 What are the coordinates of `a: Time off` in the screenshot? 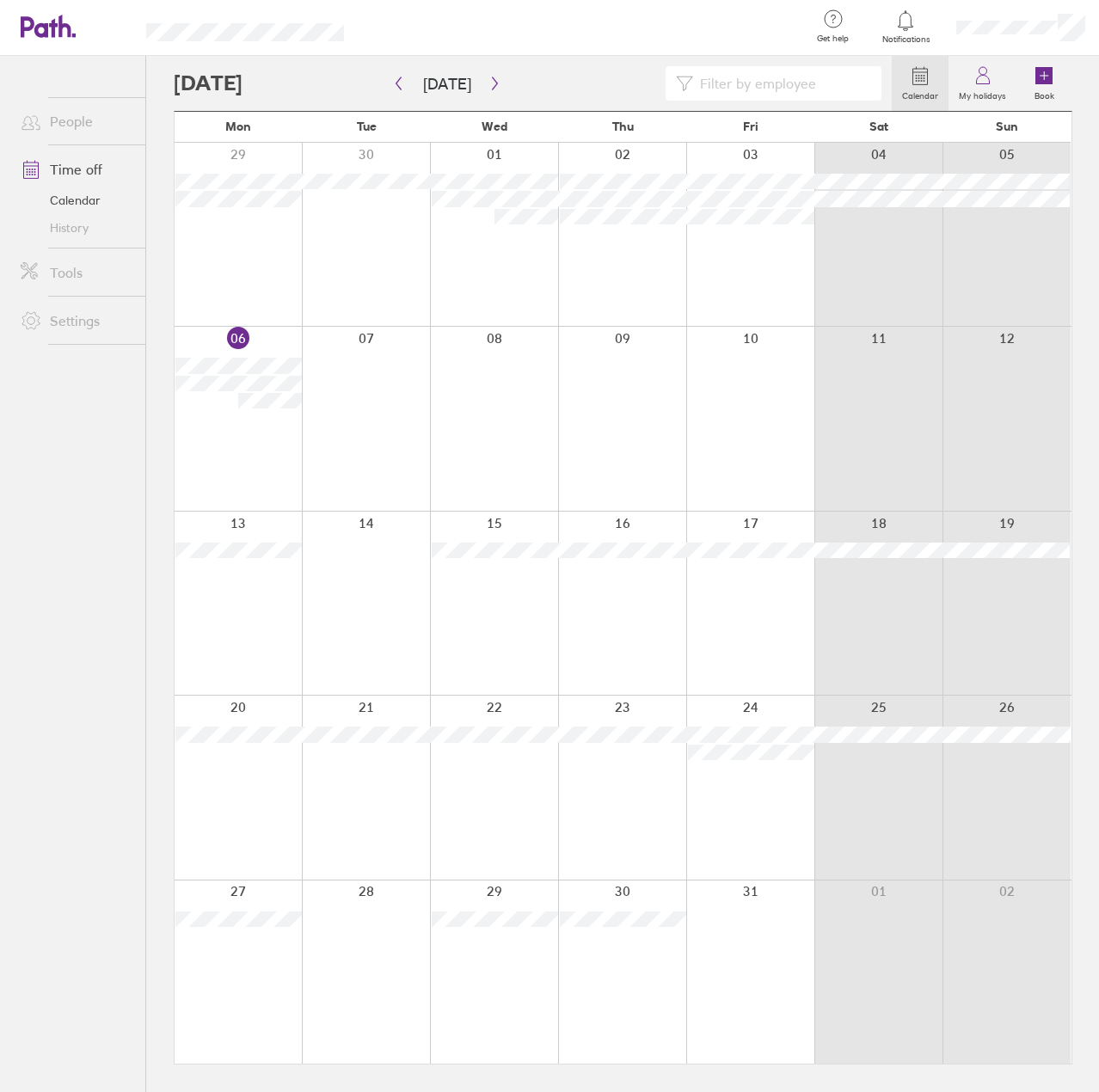 It's located at (76, 169).